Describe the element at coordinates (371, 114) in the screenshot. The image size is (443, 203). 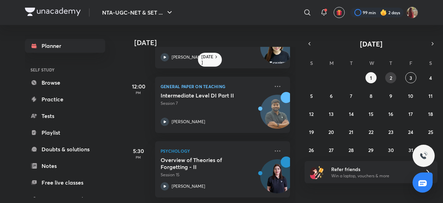
I see `button: October 15, 2025` at that location.